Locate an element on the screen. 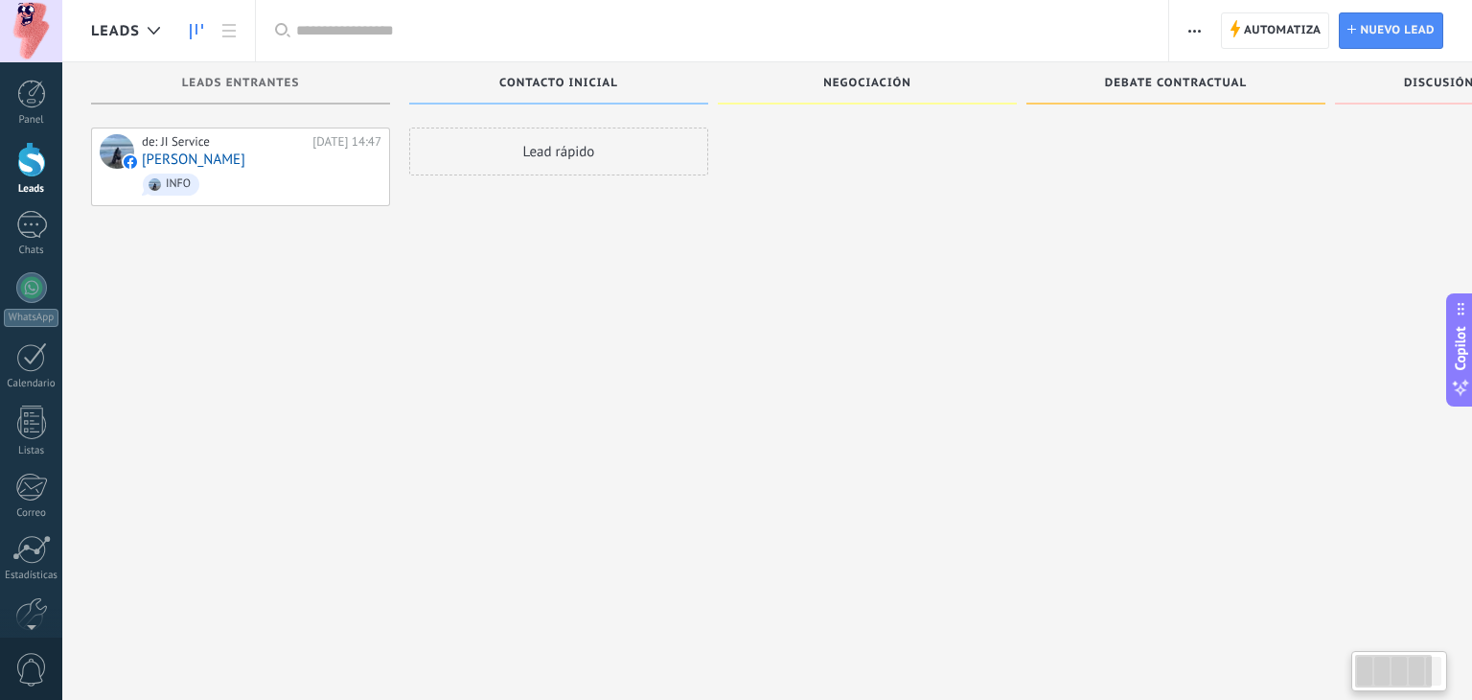 The height and width of the screenshot is (700, 1472). a: Automatiza is located at coordinates (1276, 31).